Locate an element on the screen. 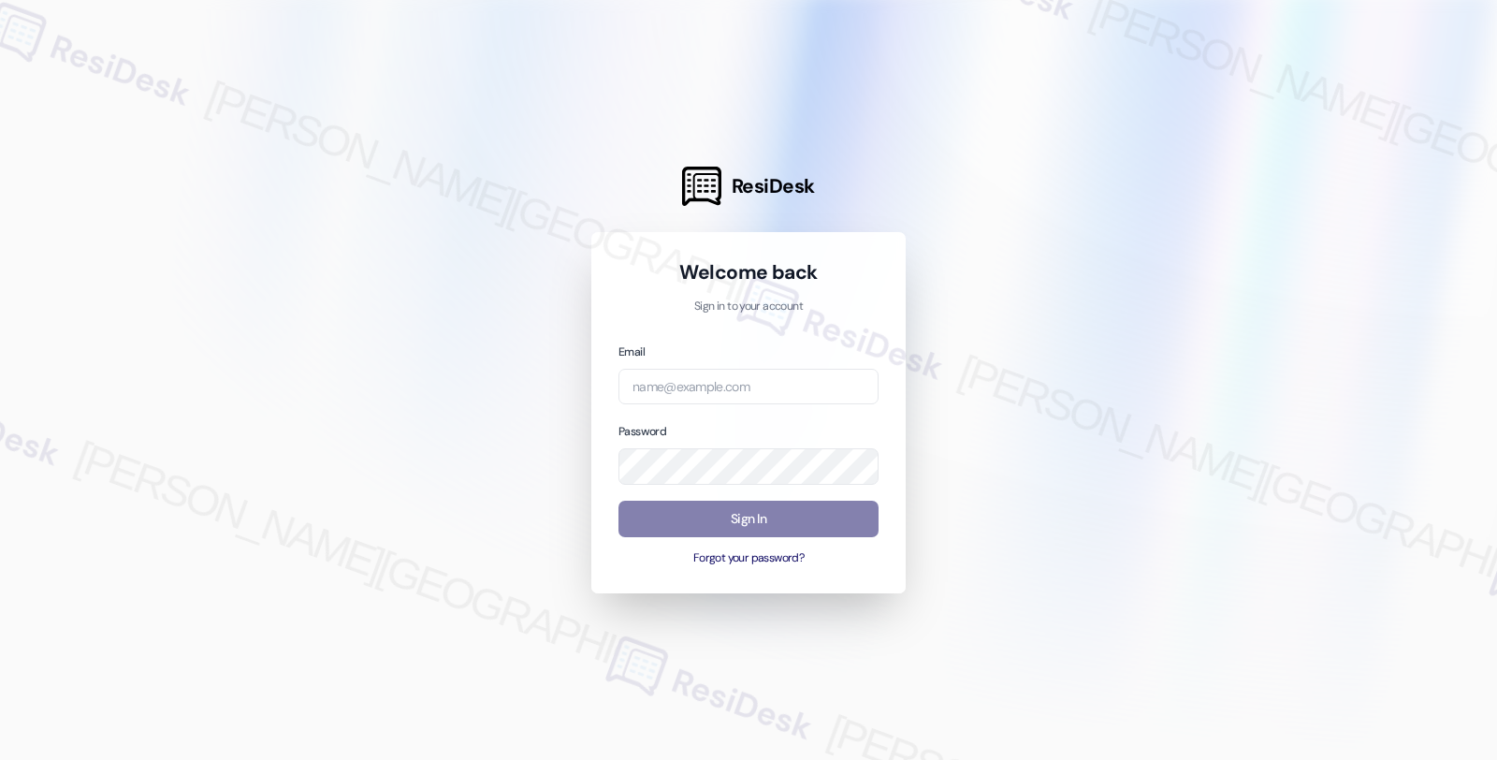  p: Sign in to your account is located at coordinates (748, 307).